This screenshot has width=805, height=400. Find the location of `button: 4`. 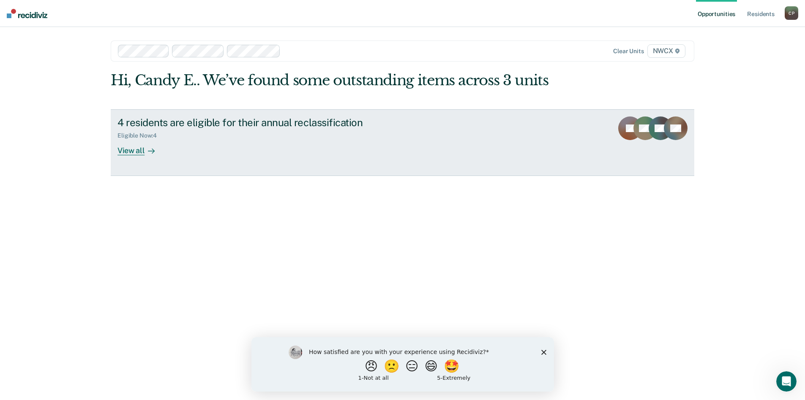

button: 4 is located at coordinates (180, 29).